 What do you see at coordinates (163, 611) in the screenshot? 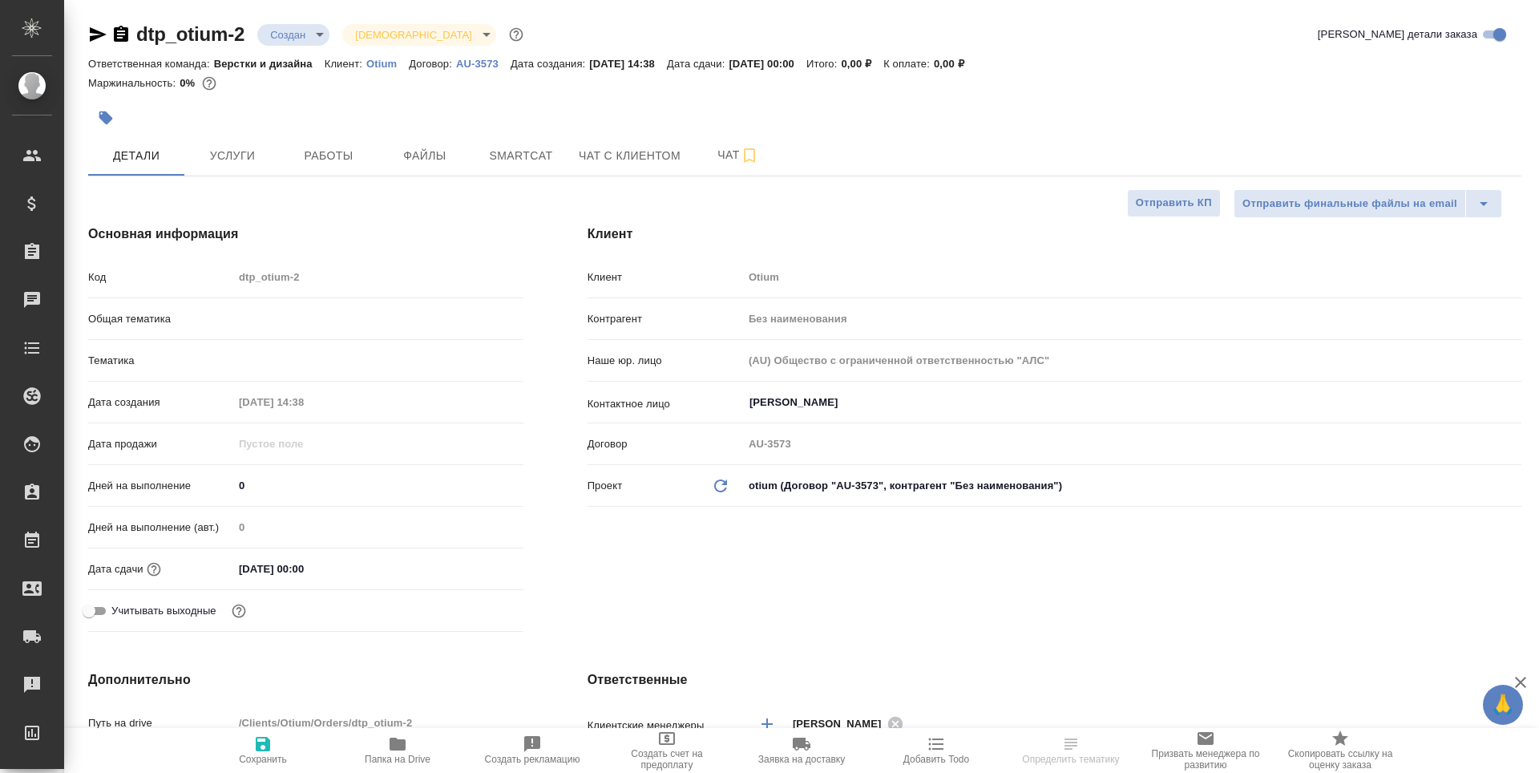
I see `span: Учитывать выходные` at bounding box center [163, 611].